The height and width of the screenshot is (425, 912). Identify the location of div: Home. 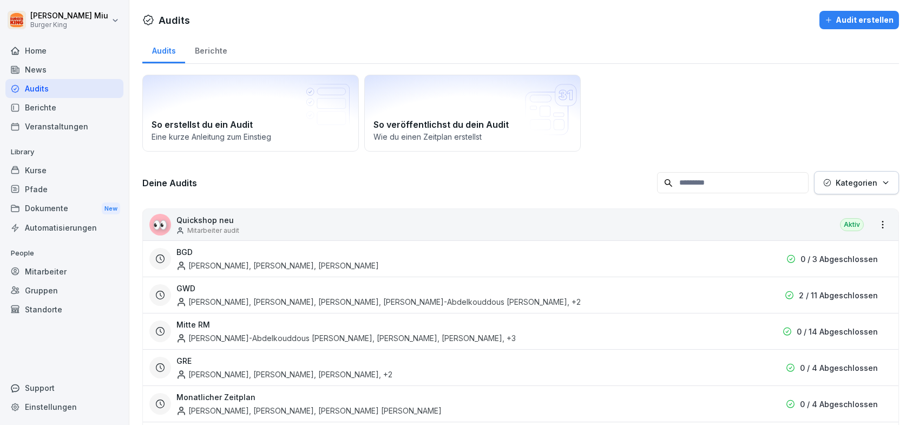
(64, 50).